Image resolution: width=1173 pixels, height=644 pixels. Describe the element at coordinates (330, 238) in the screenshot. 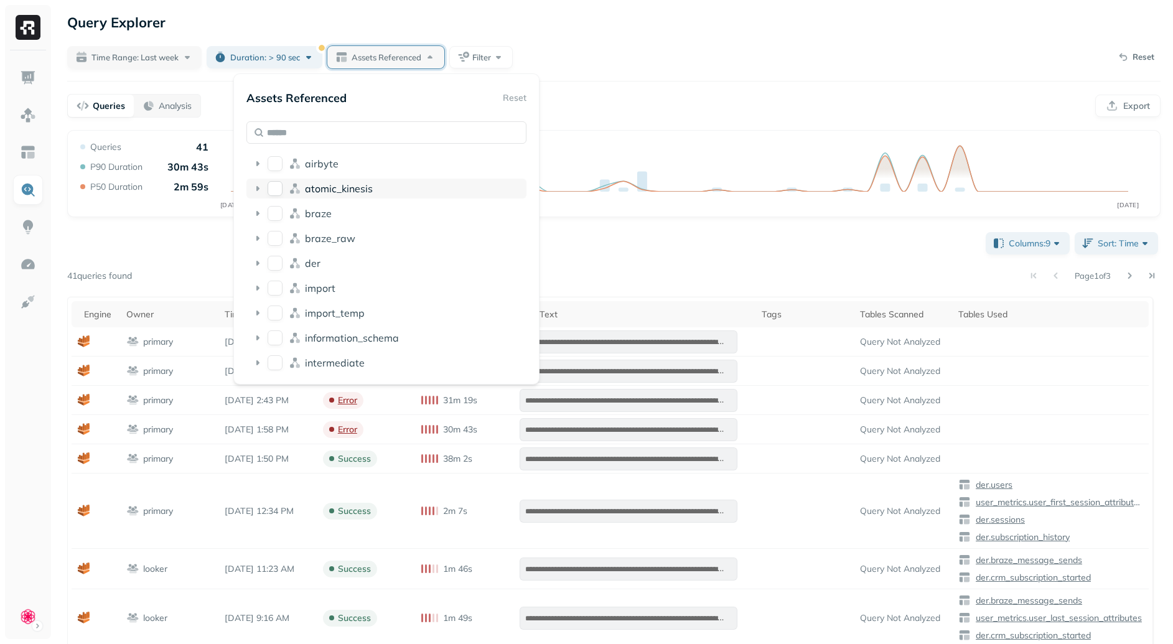

I see `span: braze_raw` at that location.